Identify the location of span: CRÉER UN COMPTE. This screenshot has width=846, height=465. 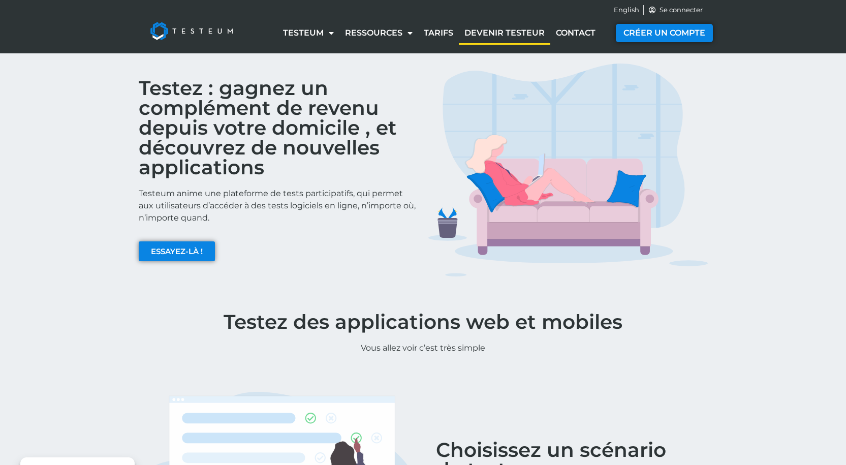
(664, 33).